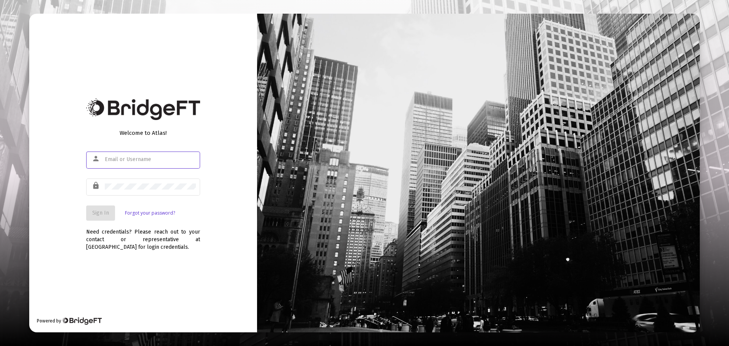  I want to click on button: Sign In, so click(101, 213).